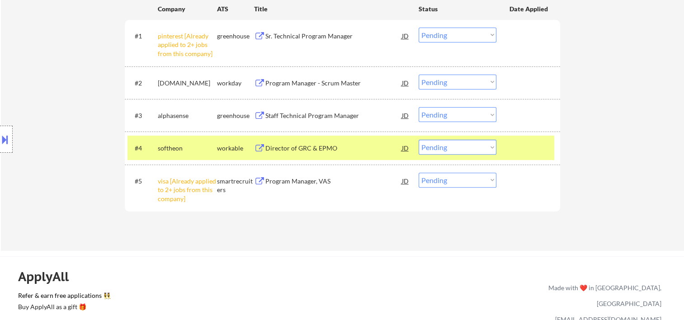 Image resolution: width=684 pixels, height=320 pixels. What do you see at coordinates (48, 277) in the screenshot?
I see `div: ApplyAll` at bounding box center [48, 277].